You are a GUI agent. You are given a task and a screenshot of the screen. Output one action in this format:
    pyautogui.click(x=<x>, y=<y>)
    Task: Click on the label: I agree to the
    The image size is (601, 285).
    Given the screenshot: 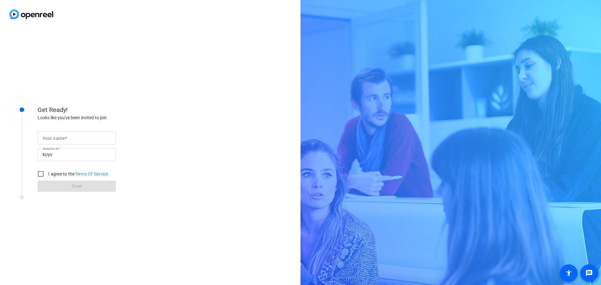 What is the action you would take?
    pyautogui.click(x=78, y=174)
    